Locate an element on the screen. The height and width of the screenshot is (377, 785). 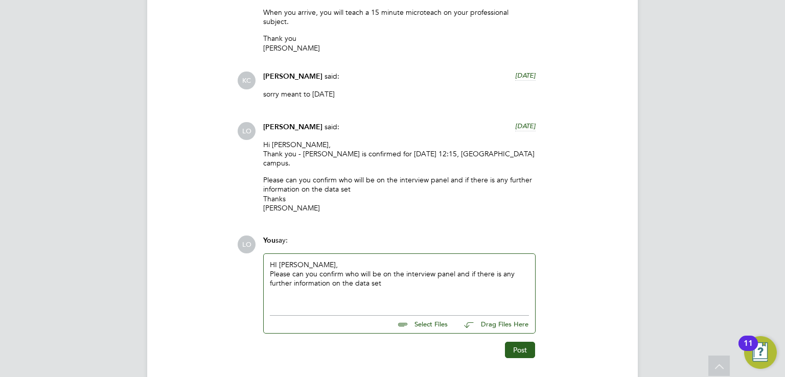
button: Drag Files Here is located at coordinates (492, 325).